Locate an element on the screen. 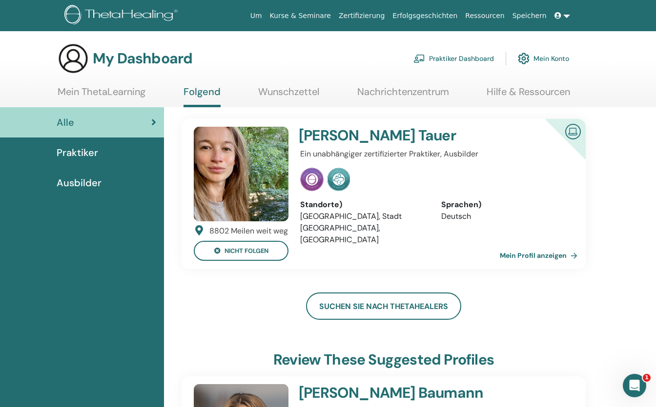  span: 1 is located at coordinates (646, 378).